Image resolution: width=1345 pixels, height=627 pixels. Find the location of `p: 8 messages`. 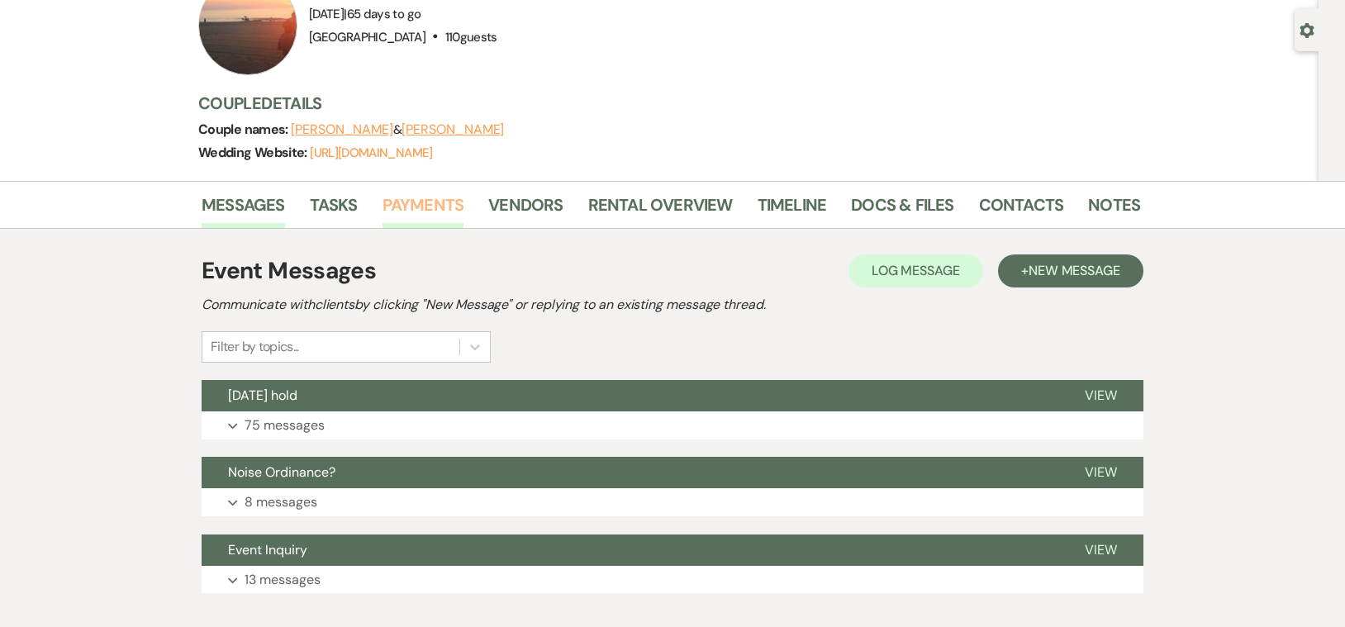

p: 8 messages is located at coordinates (281, 502).